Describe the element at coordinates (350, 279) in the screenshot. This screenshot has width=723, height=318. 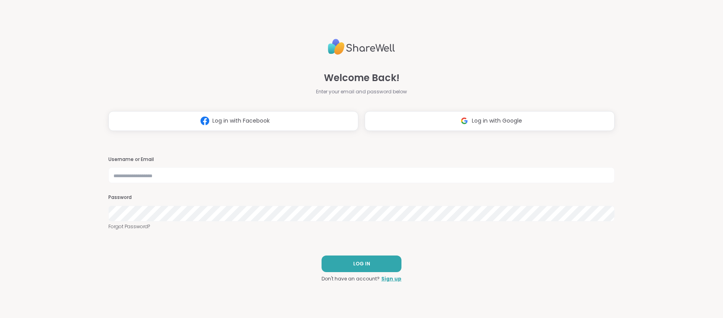
I see `span: Don't have an account?` at that location.